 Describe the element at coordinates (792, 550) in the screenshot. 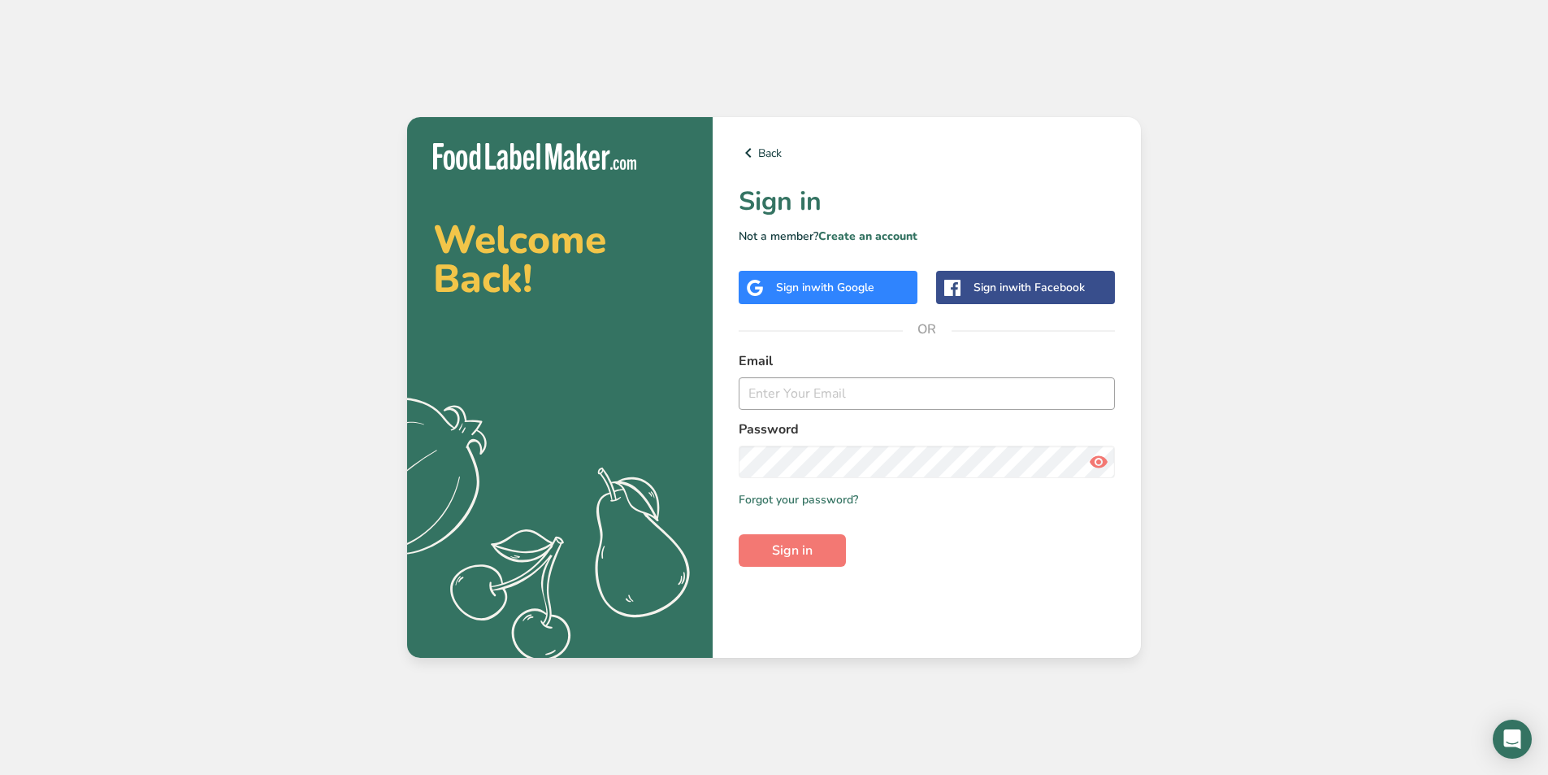

I see `button: Sign in` at that location.